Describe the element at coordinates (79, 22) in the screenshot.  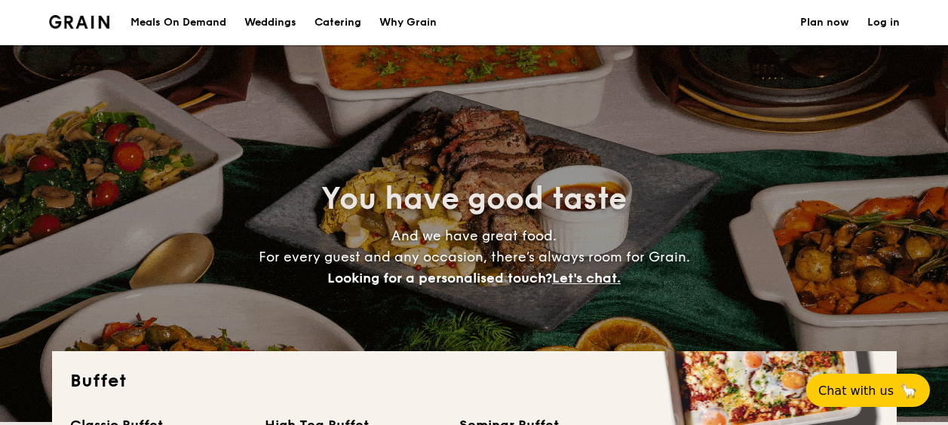
I see `img: Grain` at that location.